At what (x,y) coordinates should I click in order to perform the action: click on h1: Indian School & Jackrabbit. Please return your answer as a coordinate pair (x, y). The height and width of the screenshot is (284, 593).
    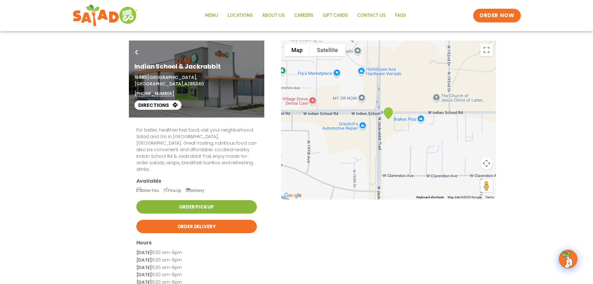
    Looking at the image, I should click on (197, 66).